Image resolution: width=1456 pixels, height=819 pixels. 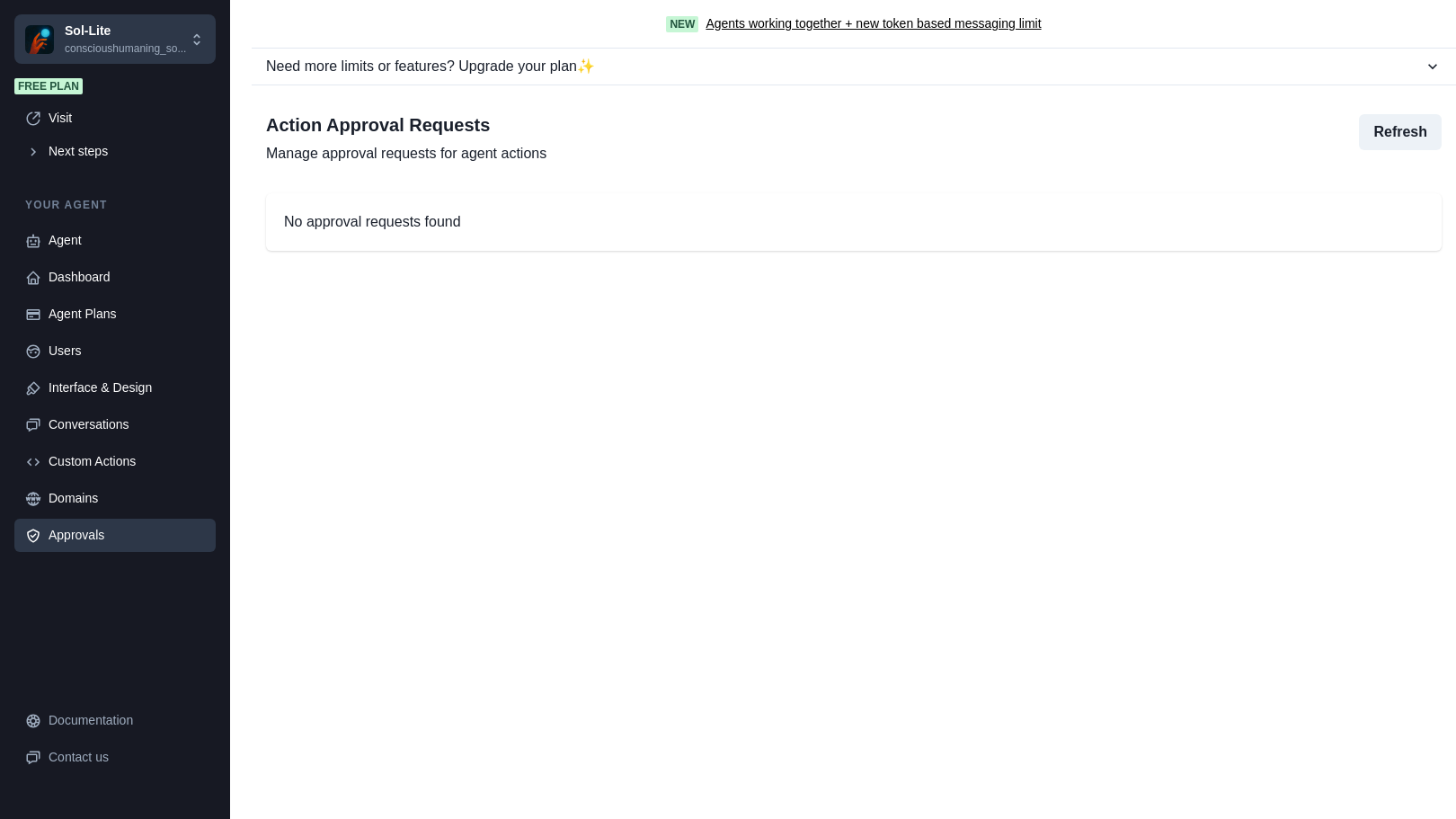 What do you see at coordinates (127, 387) in the screenshot?
I see `div: Interface & Design` at bounding box center [127, 387].